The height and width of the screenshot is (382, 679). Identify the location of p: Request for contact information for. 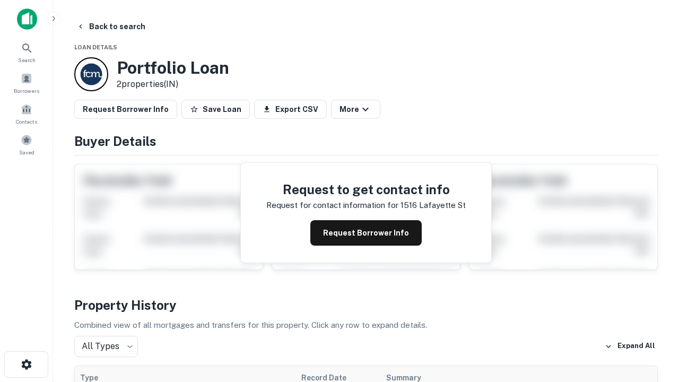
(332, 205).